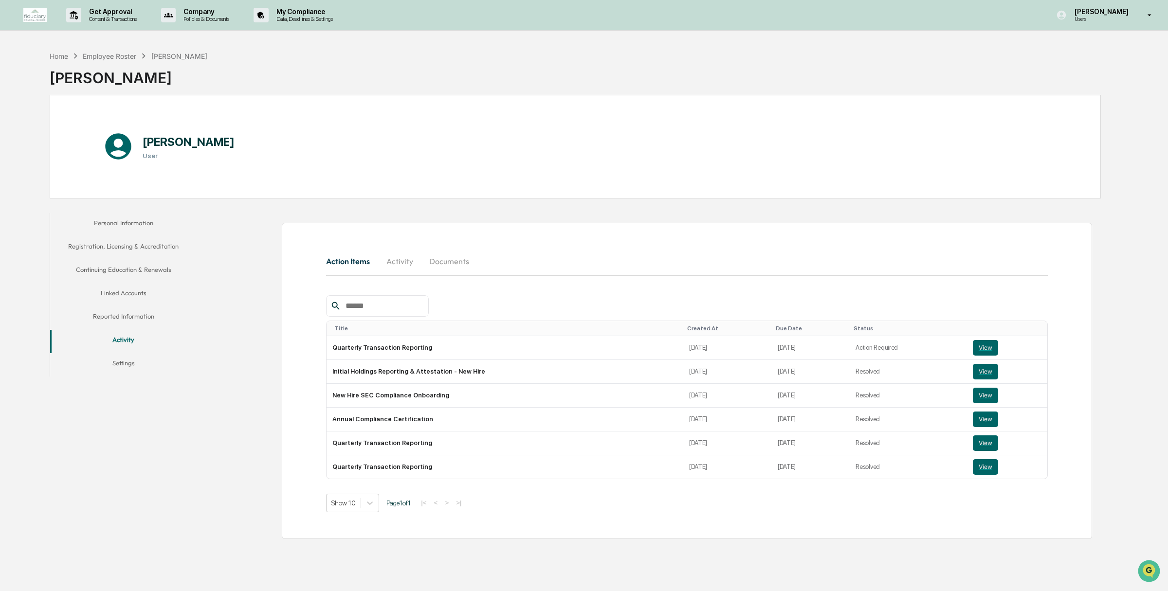  Describe the element at coordinates (398, 503) in the screenshot. I see `span: Page 1 of 1` at that location.